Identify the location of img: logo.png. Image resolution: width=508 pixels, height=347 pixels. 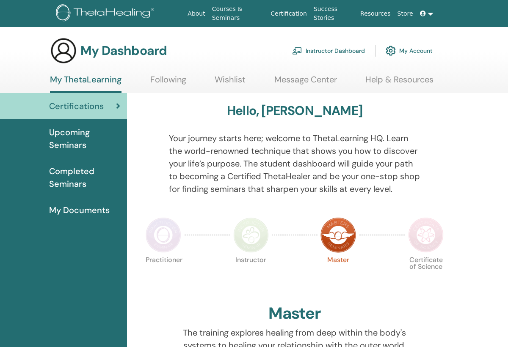
(106, 14).